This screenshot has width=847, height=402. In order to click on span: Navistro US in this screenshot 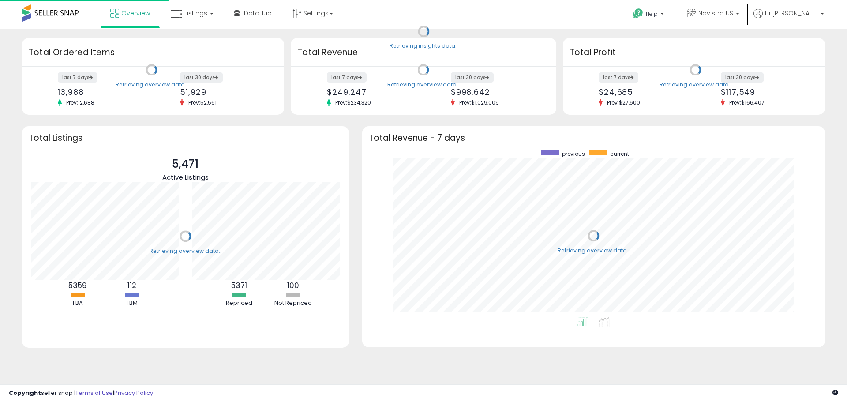, I will do `click(716, 13)`.